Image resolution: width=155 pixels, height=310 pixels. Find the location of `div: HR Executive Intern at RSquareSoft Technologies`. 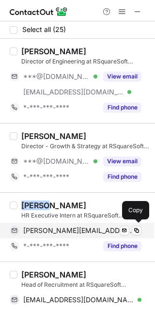

div: HR Executive Intern at RSquareSoft Technologies is located at coordinates (85, 215).